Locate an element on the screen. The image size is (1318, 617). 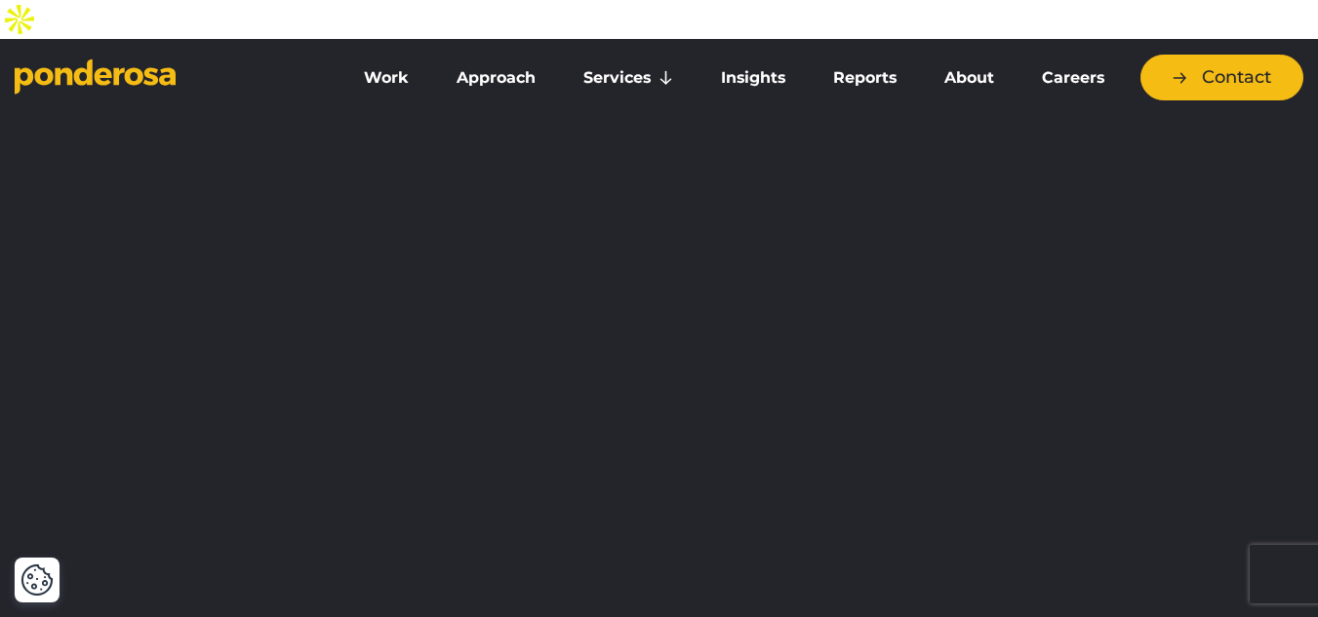
a: Services is located at coordinates (628, 78).